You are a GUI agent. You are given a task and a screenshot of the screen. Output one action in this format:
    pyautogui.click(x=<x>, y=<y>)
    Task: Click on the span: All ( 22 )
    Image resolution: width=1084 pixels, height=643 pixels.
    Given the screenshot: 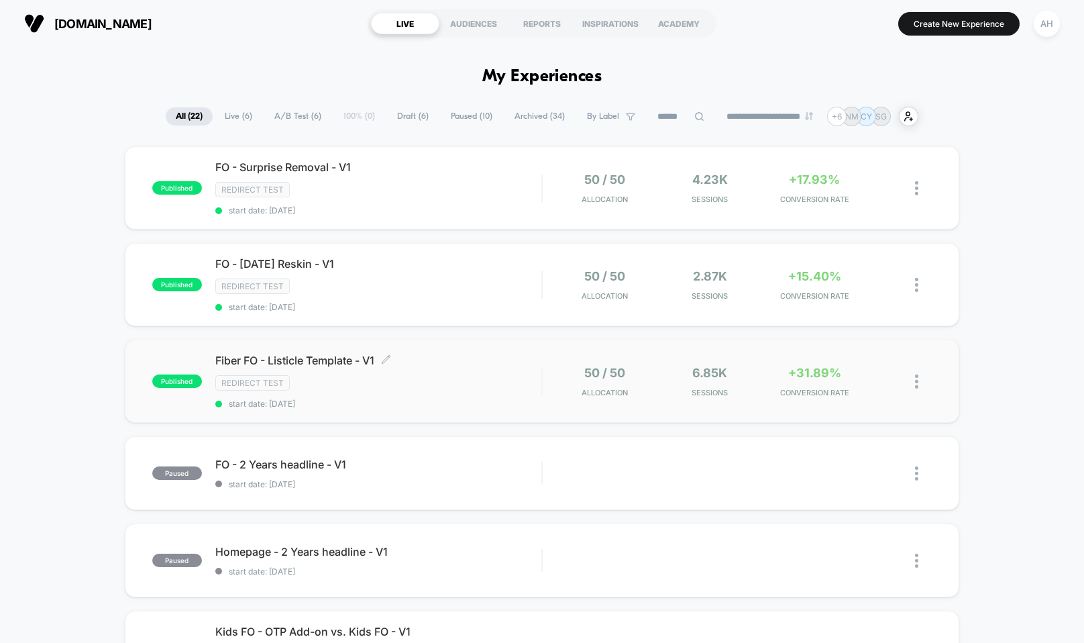 What is the action you would take?
    pyautogui.click(x=189, y=116)
    